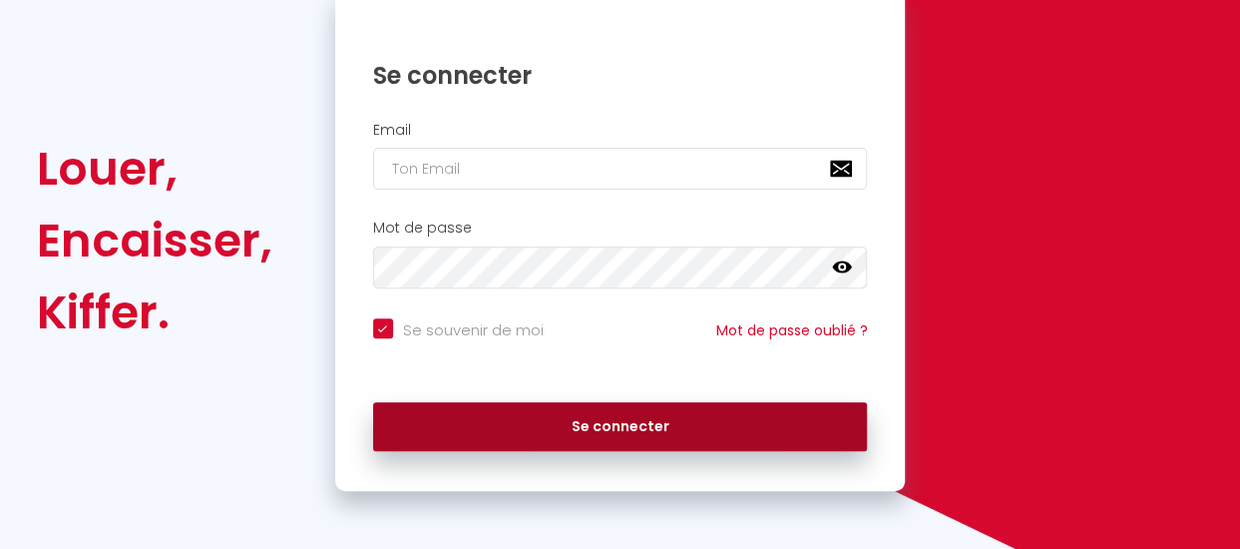 This screenshot has width=1240, height=549. I want to click on a: Mot de passe oublié ?, so click(791, 330).